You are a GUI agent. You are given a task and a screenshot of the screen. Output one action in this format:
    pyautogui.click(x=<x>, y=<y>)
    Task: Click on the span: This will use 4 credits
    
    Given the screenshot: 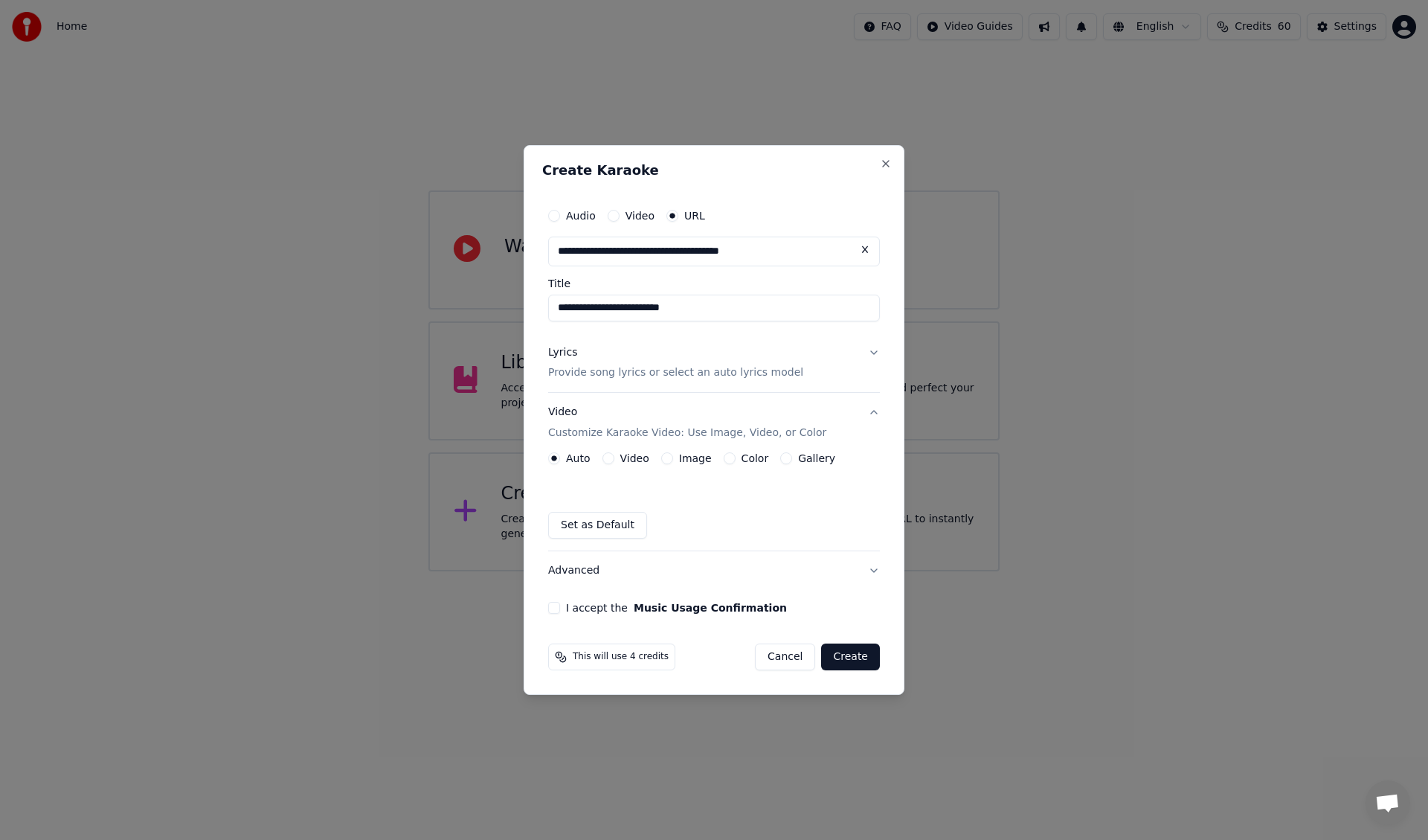 What is the action you would take?
    pyautogui.click(x=620, y=657)
    